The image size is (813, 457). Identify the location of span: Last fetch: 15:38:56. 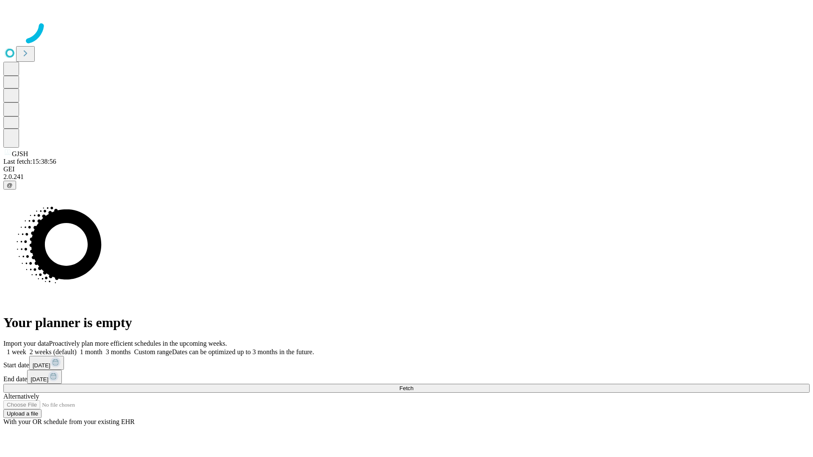
(30, 161).